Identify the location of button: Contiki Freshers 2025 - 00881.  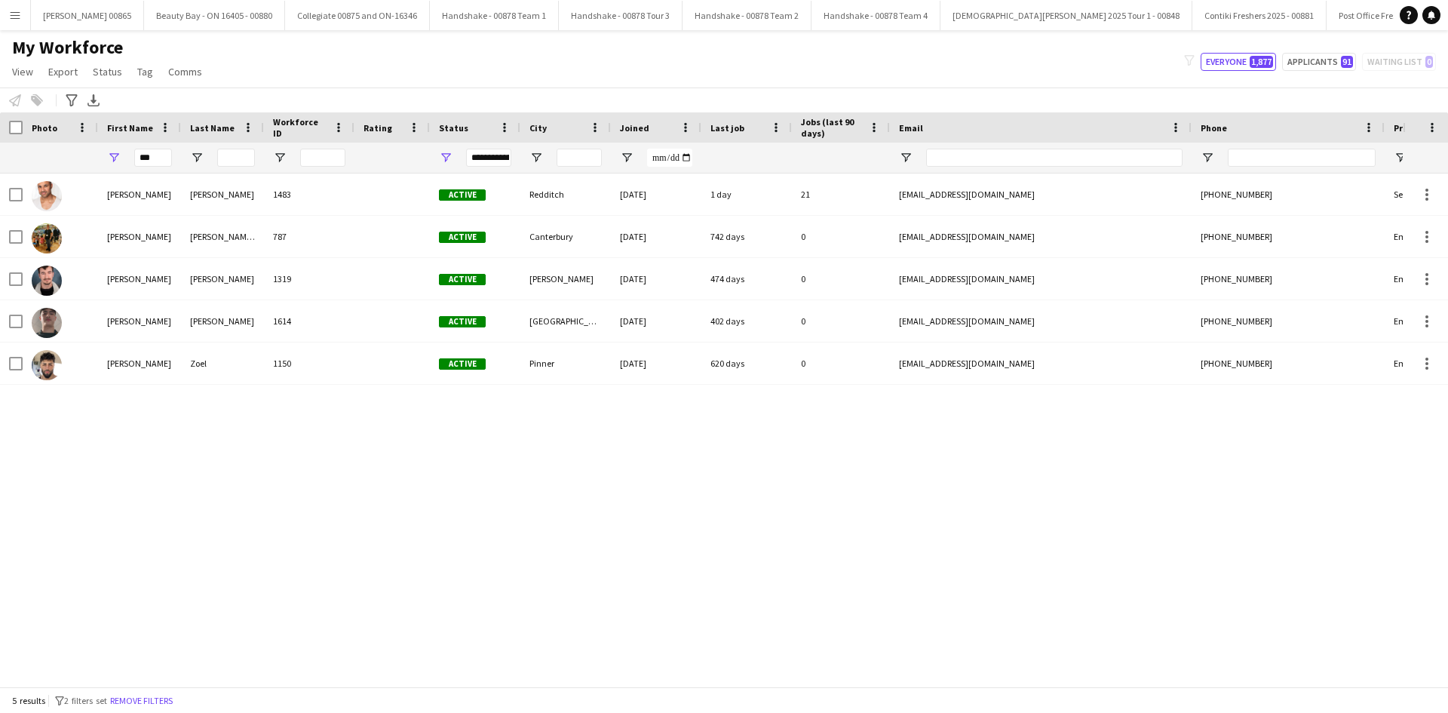
(1260, 15).